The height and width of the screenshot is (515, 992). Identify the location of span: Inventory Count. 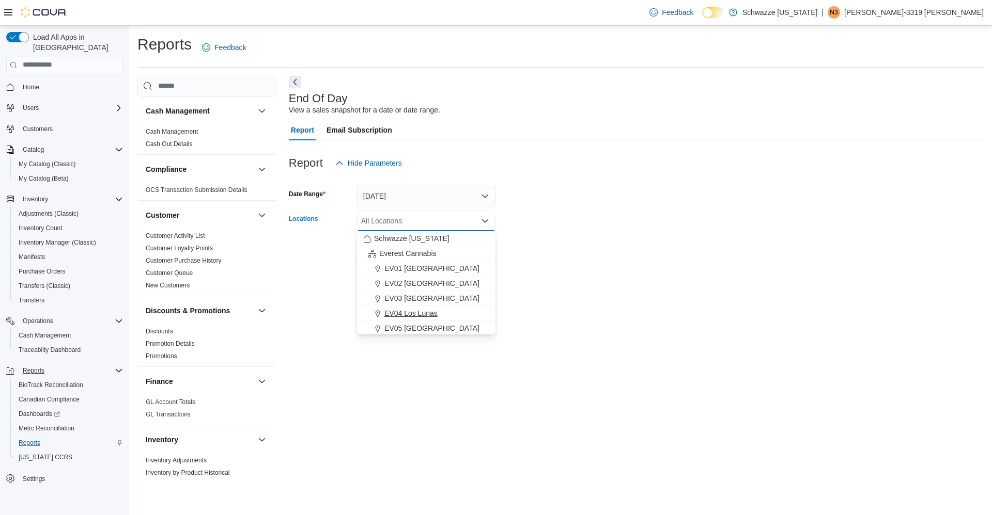
(69, 228).